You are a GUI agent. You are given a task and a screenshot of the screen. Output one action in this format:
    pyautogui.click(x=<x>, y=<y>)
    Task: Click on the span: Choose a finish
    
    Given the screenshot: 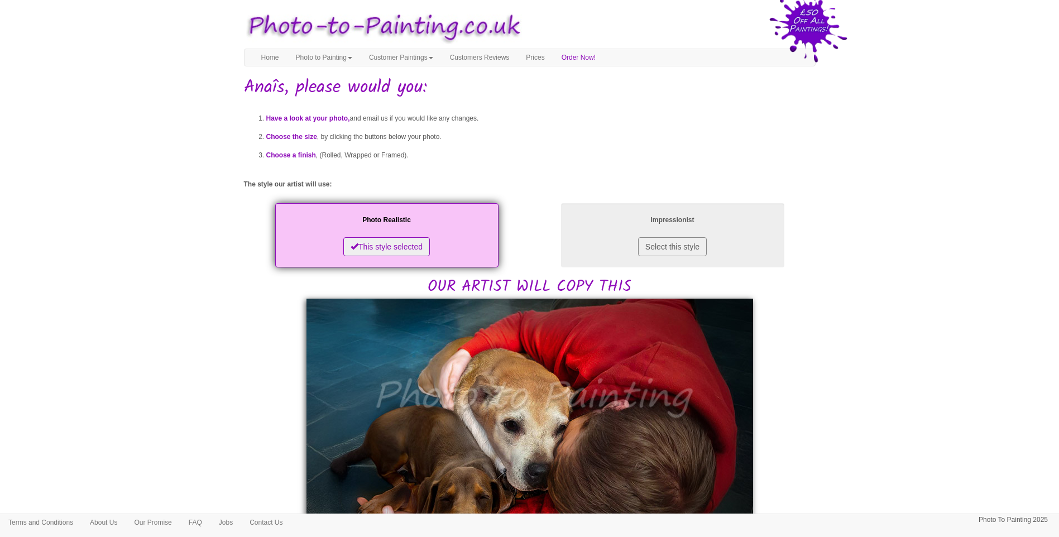 What is the action you would take?
    pyautogui.click(x=291, y=155)
    